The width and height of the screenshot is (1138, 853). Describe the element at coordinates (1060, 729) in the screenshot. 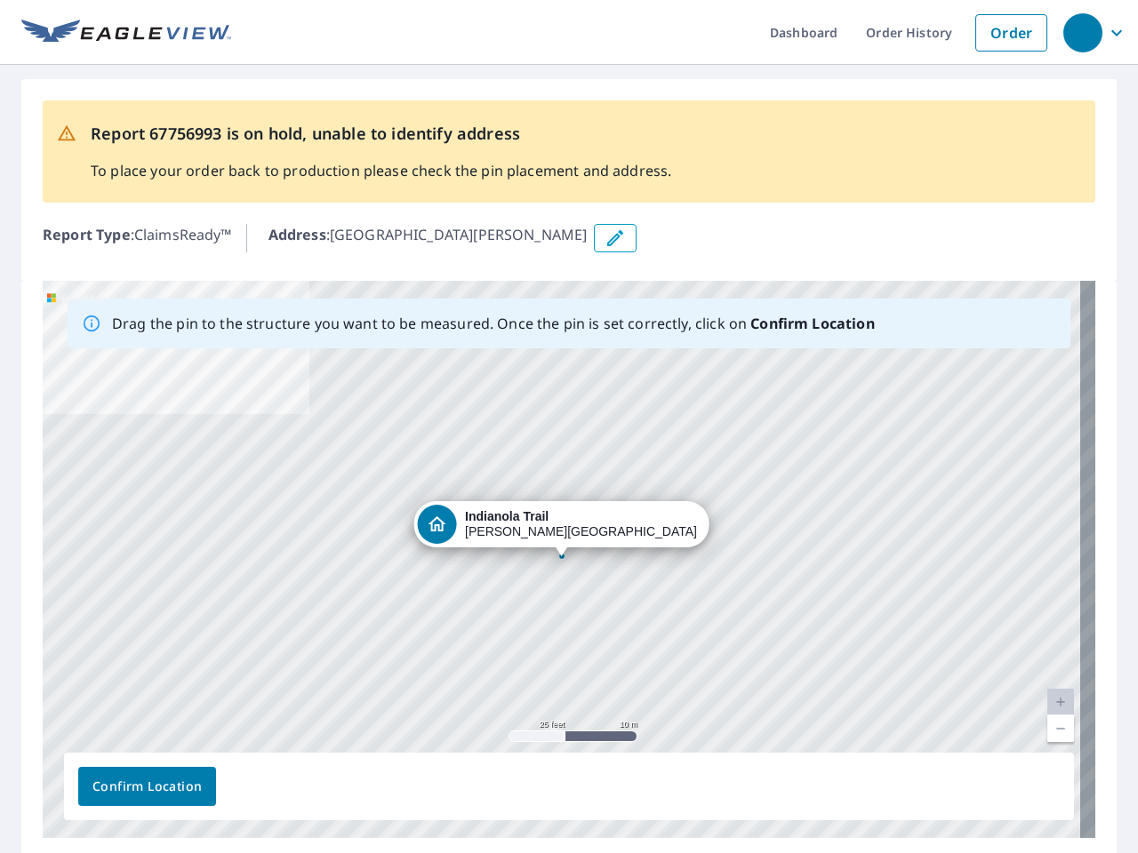

I see `a: Current Level 20, Zoom Out` at that location.